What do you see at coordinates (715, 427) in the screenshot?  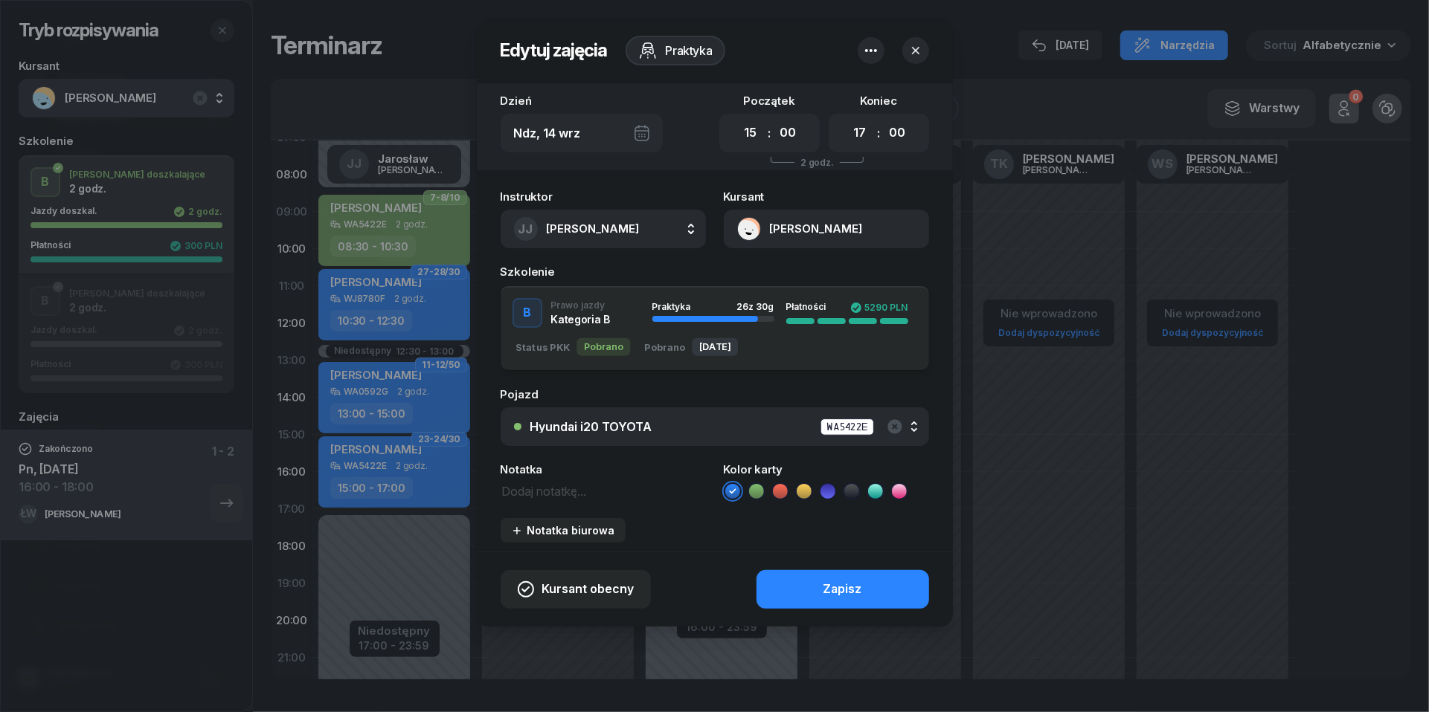 I see `button: Hyundai i20 TOYOTAWA5422E` at bounding box center [715, 427].